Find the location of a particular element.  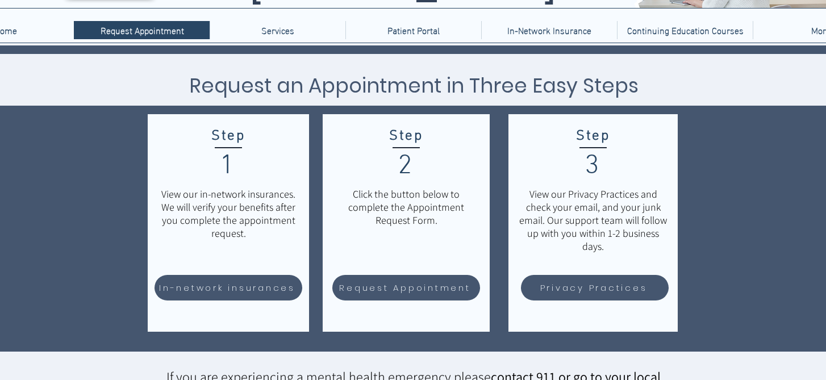

a: In-Network Insurance is located at coordinates (549, 30).